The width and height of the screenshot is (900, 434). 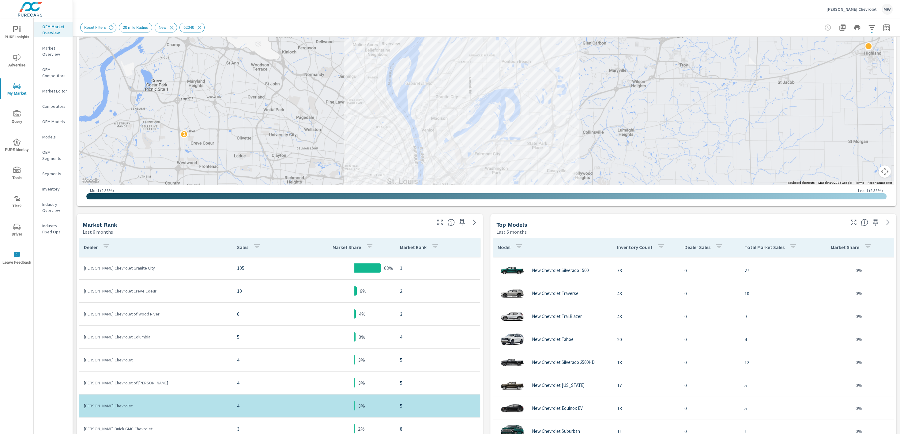 What do you see at coordinates (777, 316) in the screenshot?
I see `p: 9` at bounding box center [777, 316].